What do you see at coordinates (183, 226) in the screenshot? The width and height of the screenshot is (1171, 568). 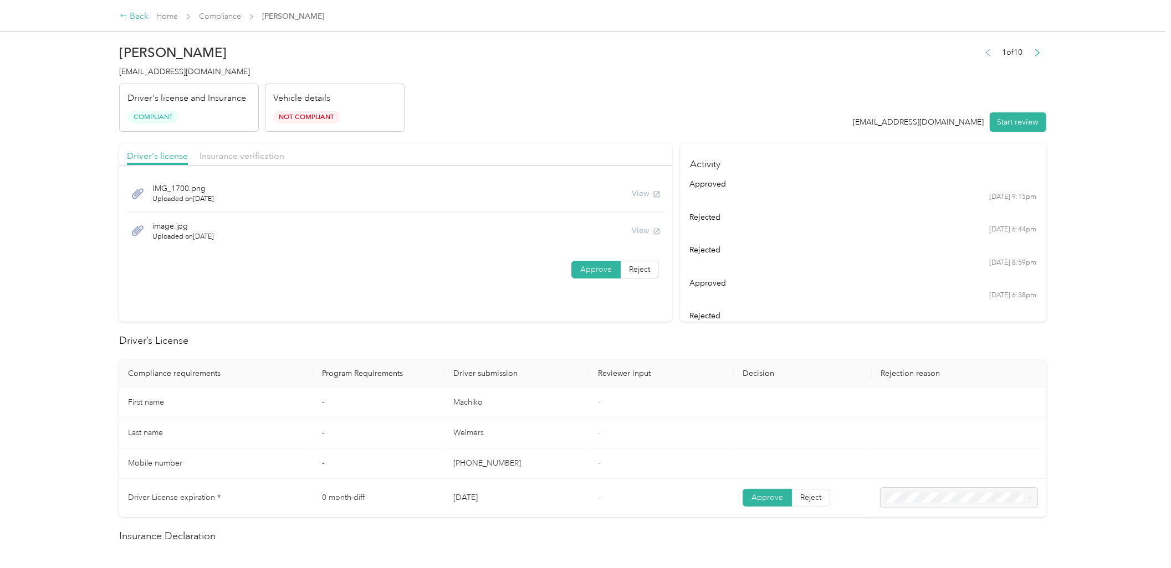 I see `span: image.jpg` at bounding box center [183, 226].